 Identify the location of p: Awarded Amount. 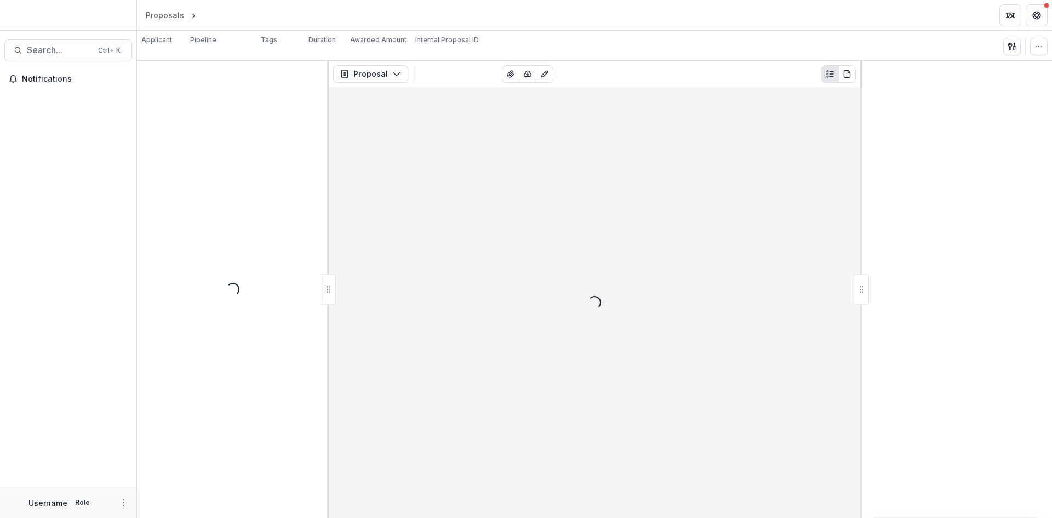
(378, 40).